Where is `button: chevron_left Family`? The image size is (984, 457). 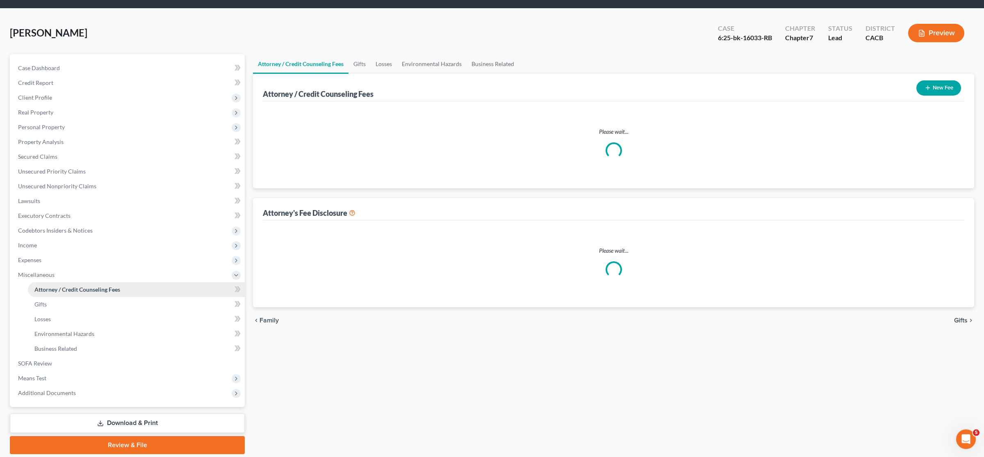 button: chevron_left Family is located at coordinates (266, 320).